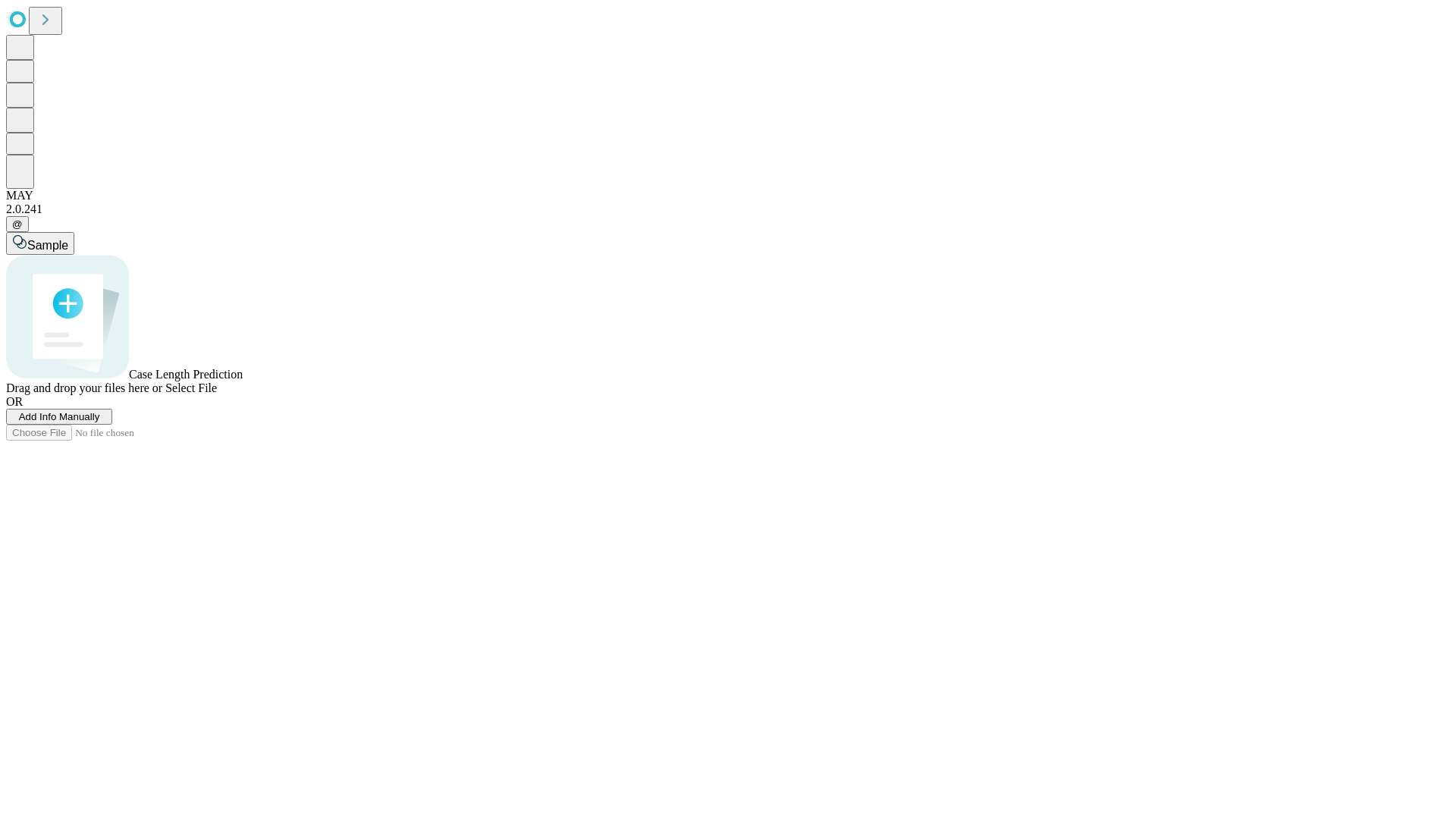  What do you see at coordinates (59, 416) in the screenshot?
I see `span: Add Info Manually` at bounding box center [59, 416].